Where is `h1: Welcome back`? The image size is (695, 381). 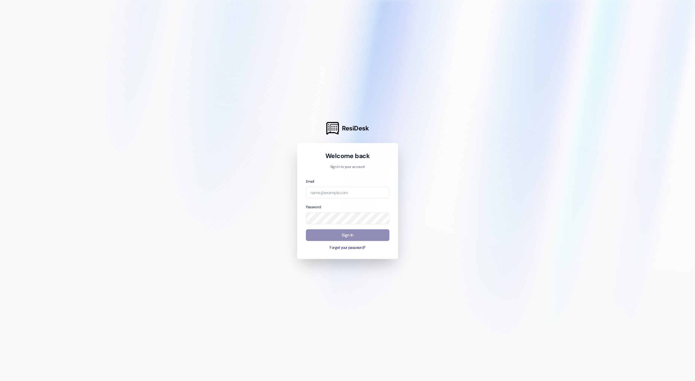 h1: Welcome back is located at coordinates (347, 156).